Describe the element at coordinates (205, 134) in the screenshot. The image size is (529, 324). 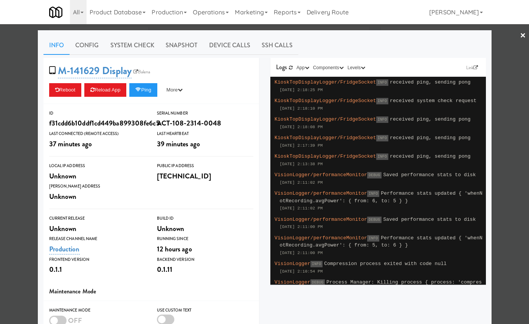
I see `div: Last Heartbeat` at that location.